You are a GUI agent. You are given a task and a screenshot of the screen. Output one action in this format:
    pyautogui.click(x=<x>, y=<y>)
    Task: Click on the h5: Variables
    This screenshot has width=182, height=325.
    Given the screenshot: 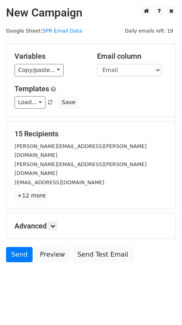 What is the action you would take?
    pyautogui.click(x=50, y=56)
    